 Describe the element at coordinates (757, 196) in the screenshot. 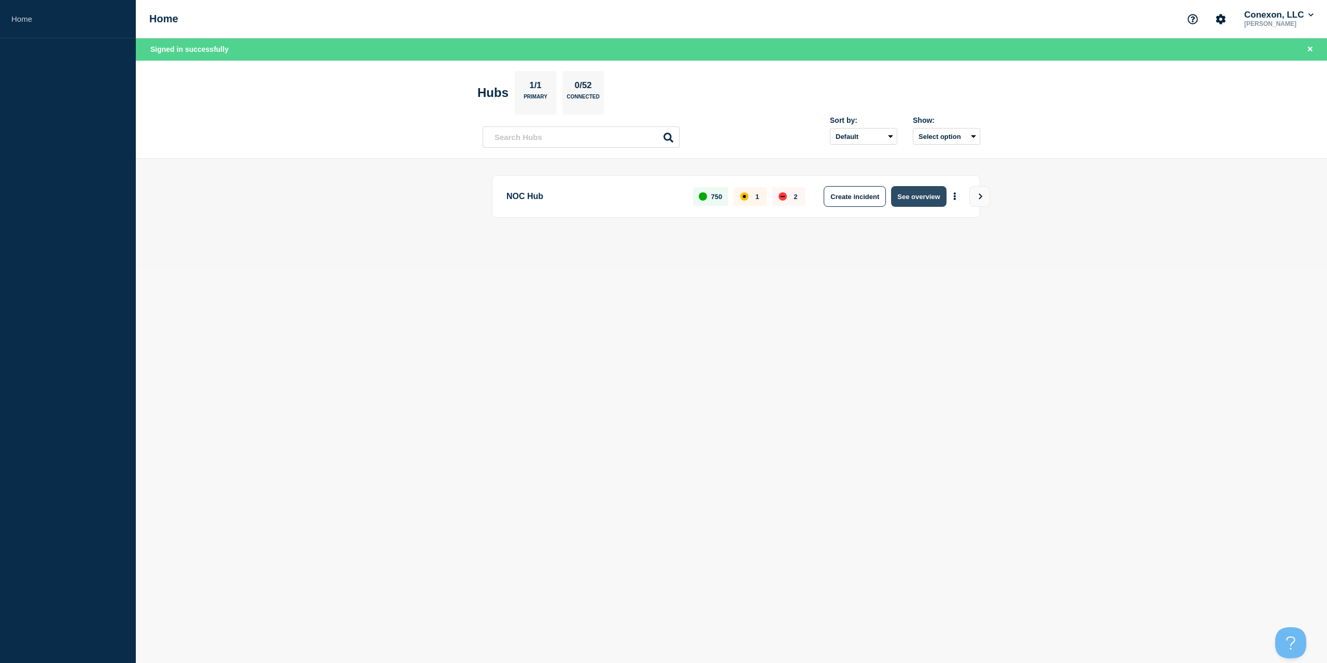

I see `p: 1` at that location.